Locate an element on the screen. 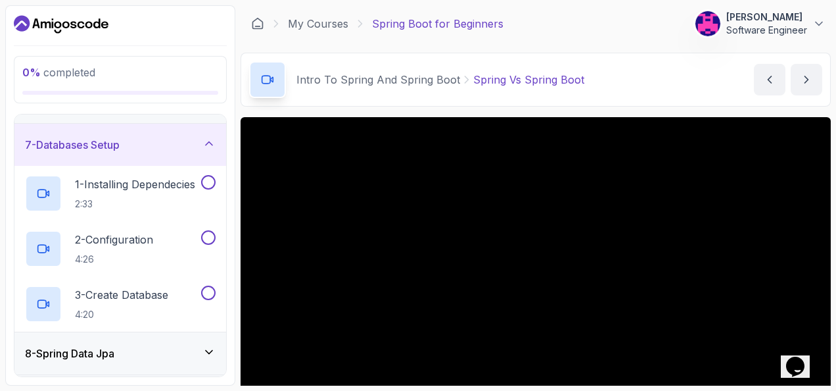 The image size is (836, 391). p: 1 - Installing Dependecies is located at coordinates (135, 184).